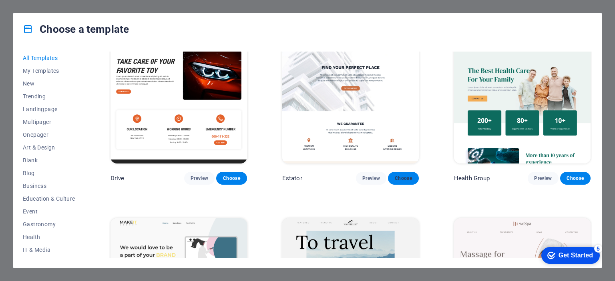 The height and width of the screenshot is (281, 615). What do you see at coordinates (49, 186) in the screenshot?
I see `button: Business` at bounding box center [49, 186].